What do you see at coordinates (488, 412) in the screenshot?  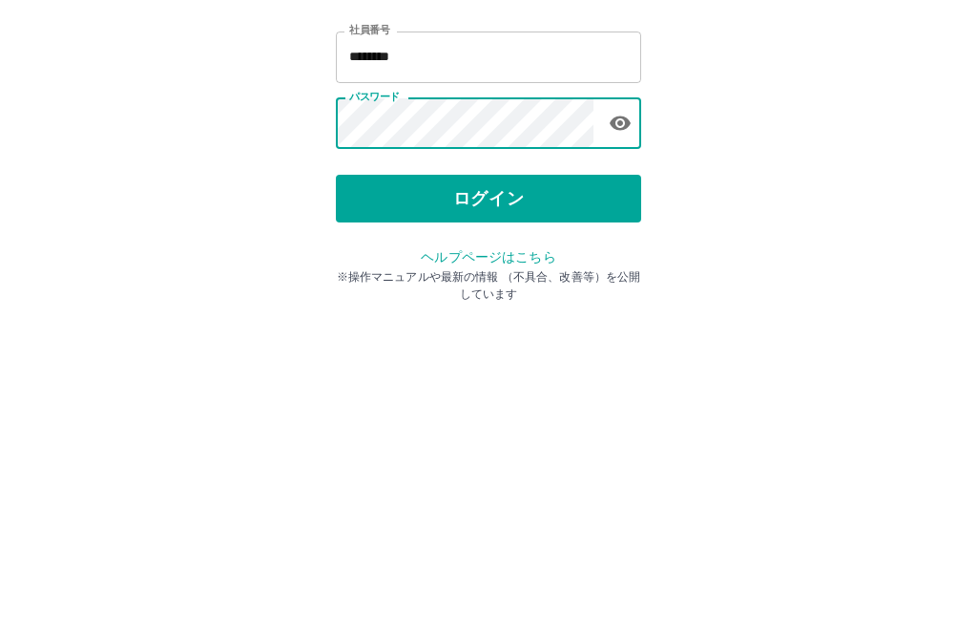 I see `a: ヘルプページはこちら` at bounding box center [488, 412].